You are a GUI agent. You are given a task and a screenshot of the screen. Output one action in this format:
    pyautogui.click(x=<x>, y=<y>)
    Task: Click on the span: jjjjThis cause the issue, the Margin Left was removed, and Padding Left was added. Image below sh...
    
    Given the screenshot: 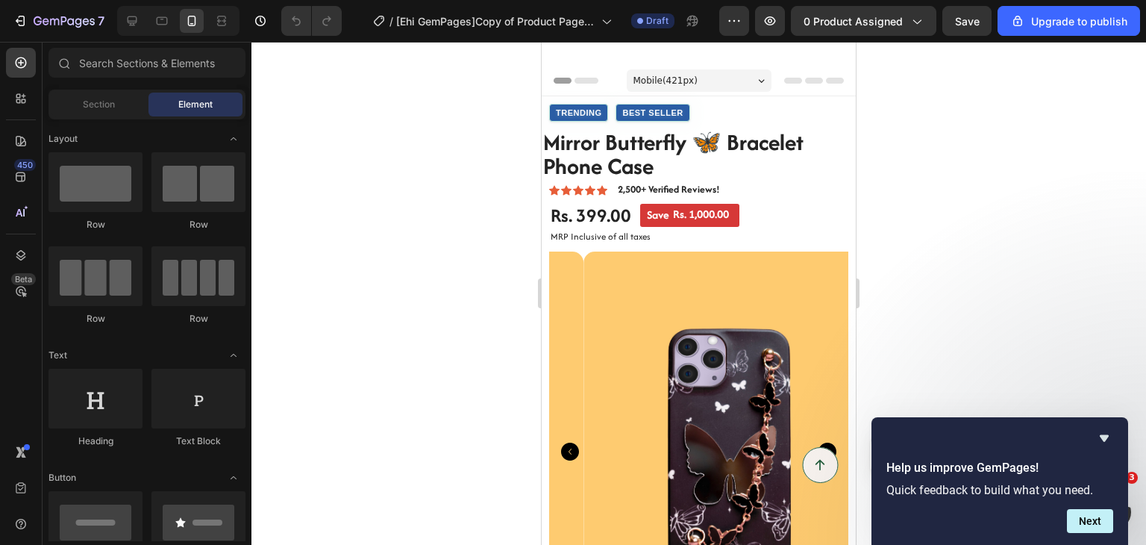 What is the action you would take?
    pyautogui.click(x=144, y=78)
    